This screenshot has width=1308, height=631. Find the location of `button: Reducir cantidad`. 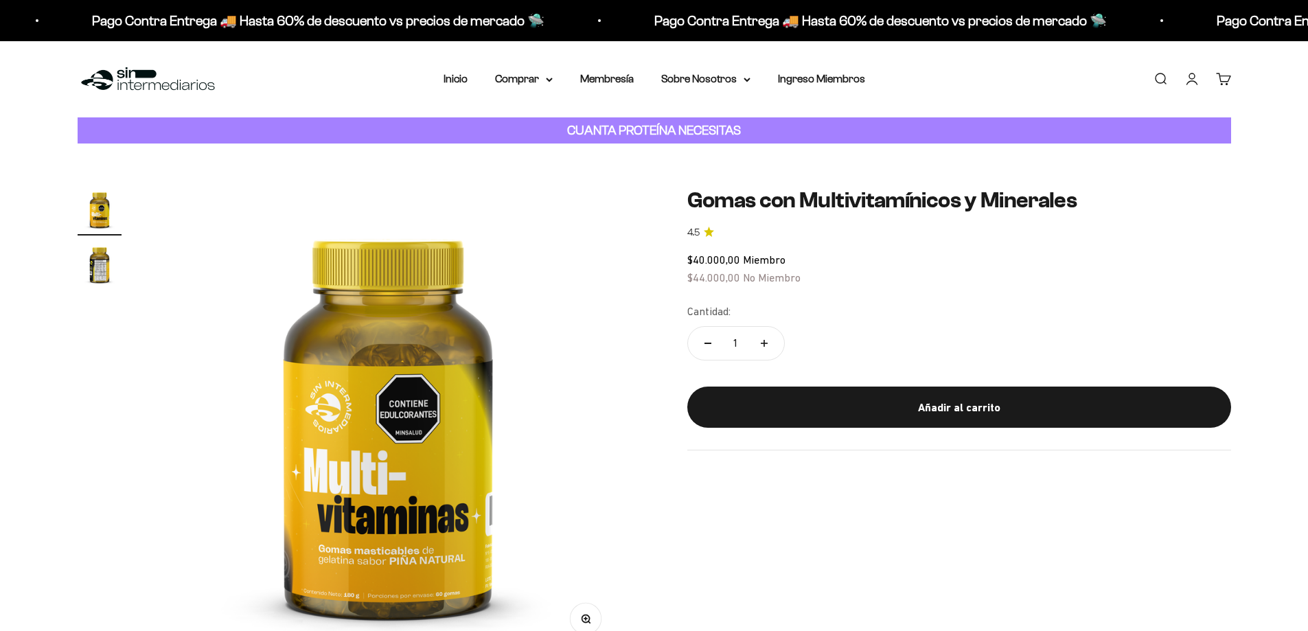

button: Reducir cantidad is located at coordinates (708, 343).